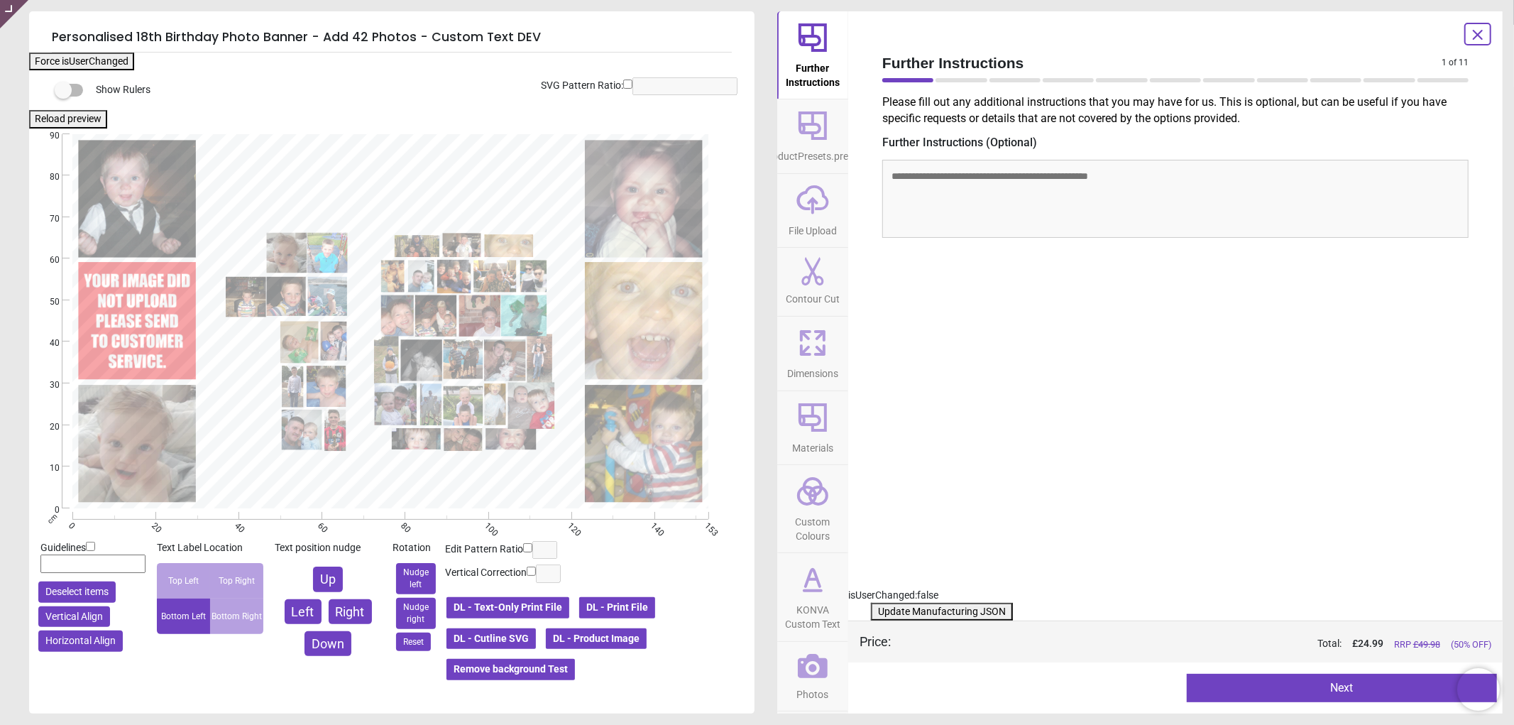 The image size is (1514, 725). What do you see at coordinates (392, 38) in the screenshot?
I see `h5: Personalised 18th Birthday Photo Banner - Add 42 Photos - Custom Text DEV` at bounding box center [392, 38].